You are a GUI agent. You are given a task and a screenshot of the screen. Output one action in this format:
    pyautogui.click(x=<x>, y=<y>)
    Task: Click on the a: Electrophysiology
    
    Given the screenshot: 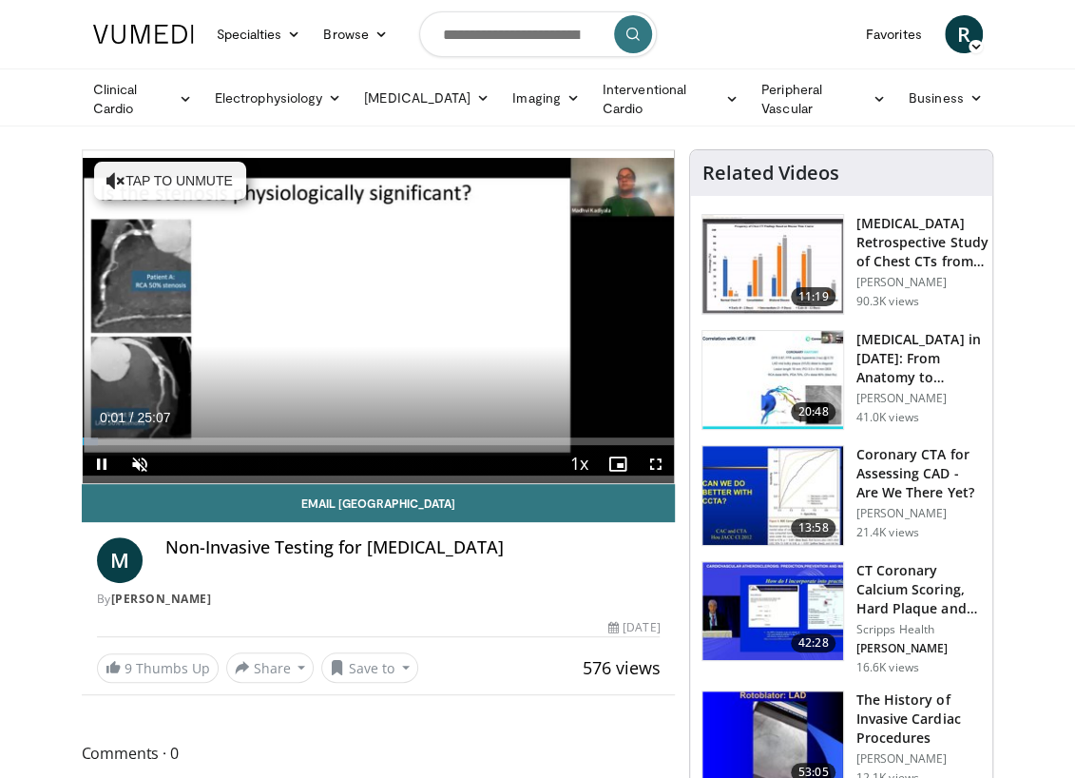 What is the action you would take?
    pyautogui.click(x=278, y=98)
    